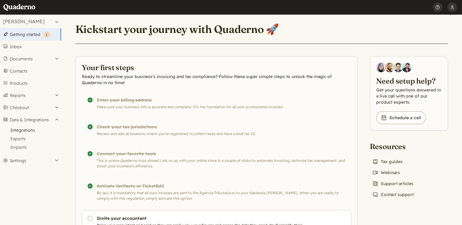 The width and height of the screenshot is (462, 225). What do you see at coordinates (390, 68) in the screenshot?
I see `img: Jairo Fumero, Account Executive at Quaderno` at bounding box center [390, 68].